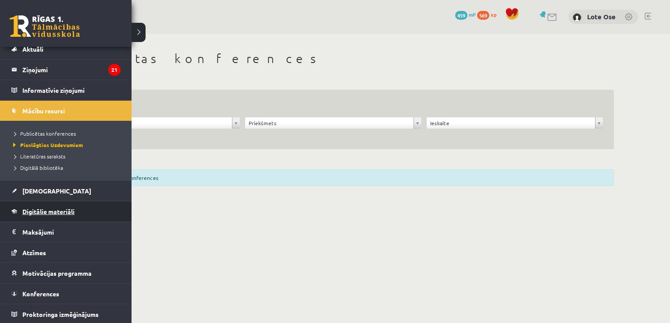 The image size is (670, 323). I want to click on a: Pieslēgties Uzdevumiem, so click(67, 145).